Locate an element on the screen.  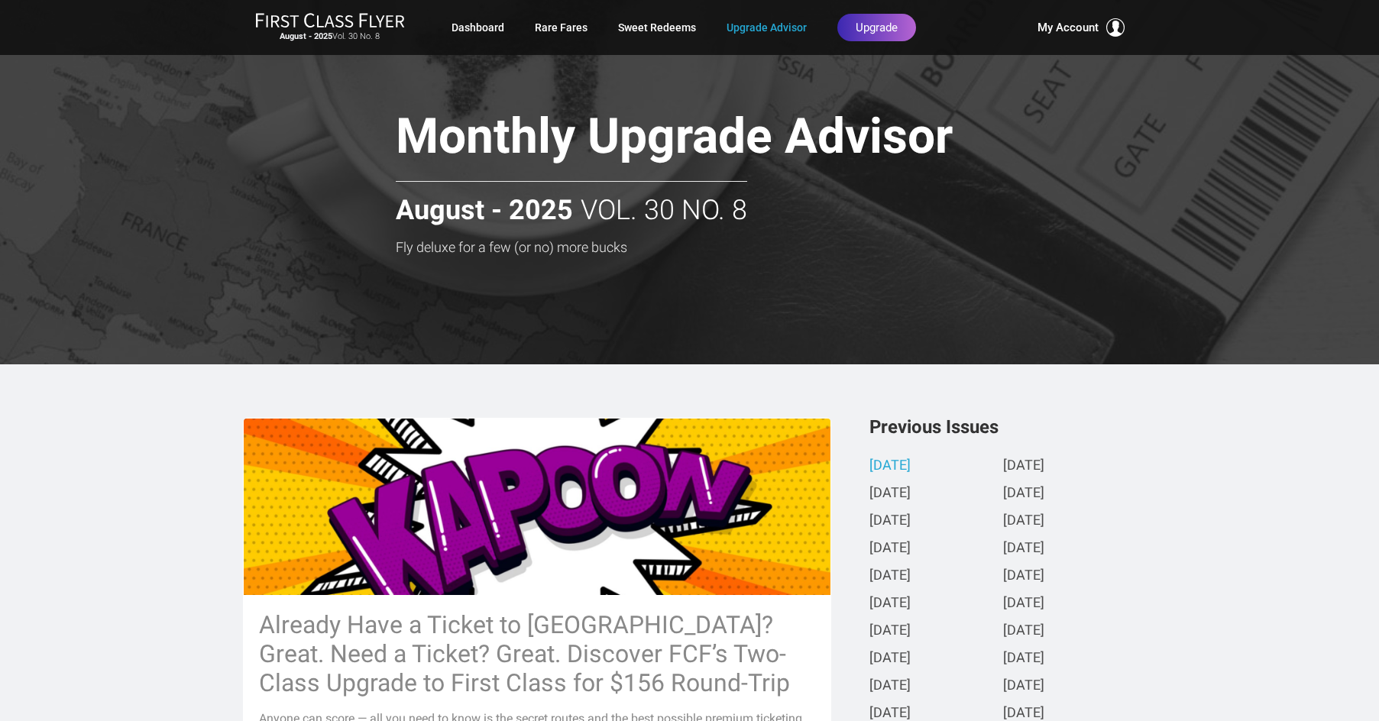
h3: Fly deluxe for a few (or no) more bucks is located at coordinates (728, 248).